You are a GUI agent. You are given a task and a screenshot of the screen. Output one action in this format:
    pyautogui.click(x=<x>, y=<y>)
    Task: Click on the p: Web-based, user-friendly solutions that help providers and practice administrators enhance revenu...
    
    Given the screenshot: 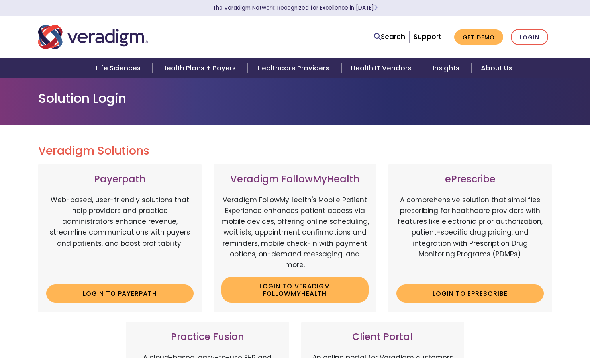 What is the action you would take?
    pyautogui.click(x=120, y=237)
    